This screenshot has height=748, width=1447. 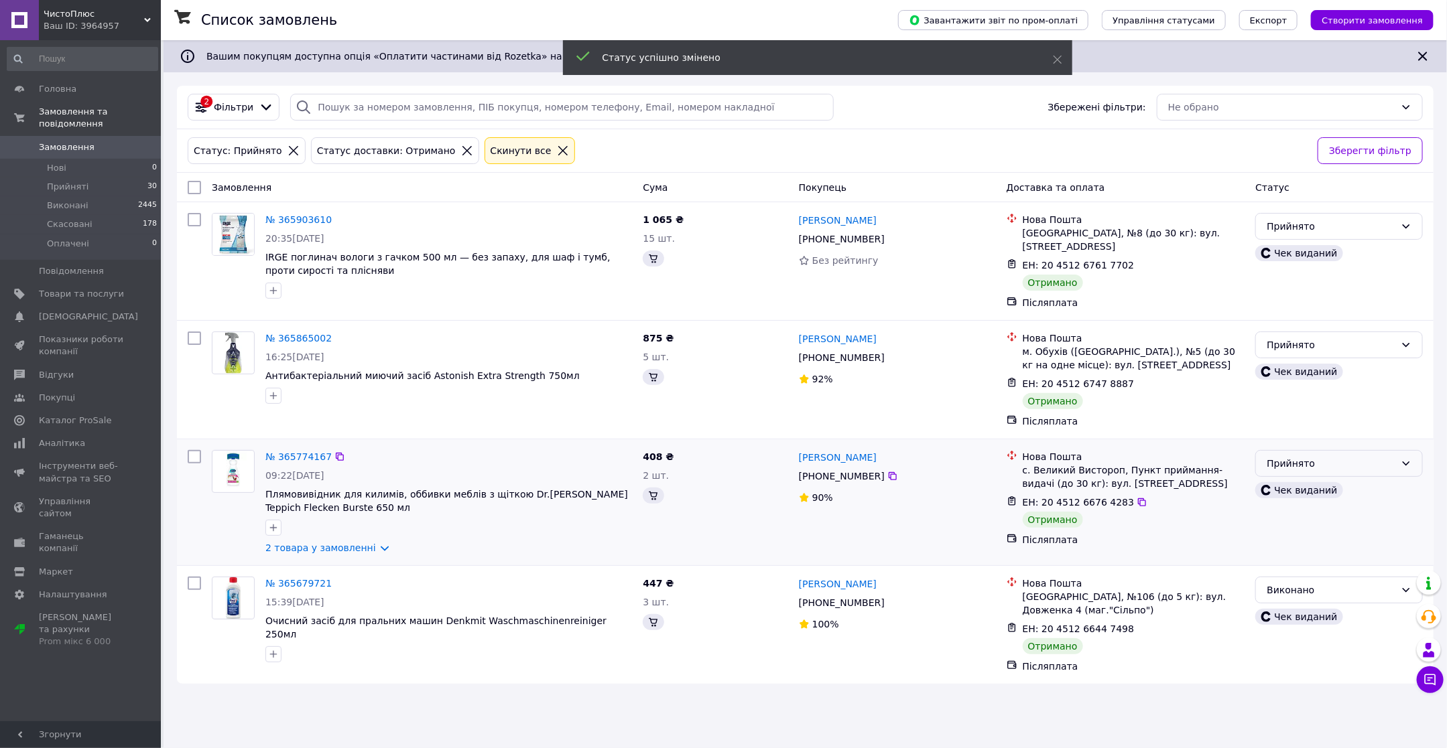 I want to click on span: ЧистоПлюс, so click(x=94, y=14).